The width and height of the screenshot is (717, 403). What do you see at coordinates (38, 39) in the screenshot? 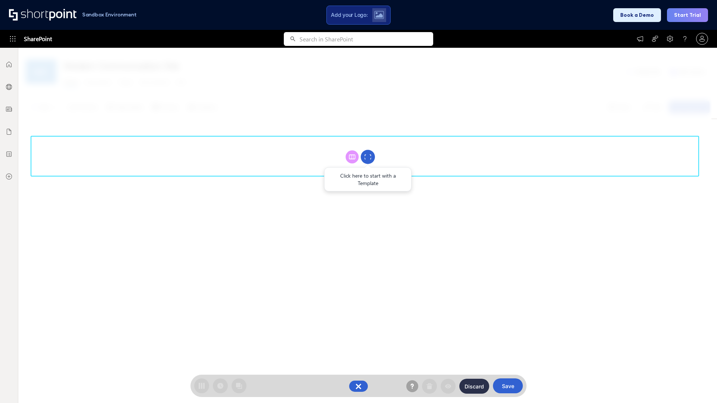
I see `span: SharePoint` at bounding box center [38, 39].